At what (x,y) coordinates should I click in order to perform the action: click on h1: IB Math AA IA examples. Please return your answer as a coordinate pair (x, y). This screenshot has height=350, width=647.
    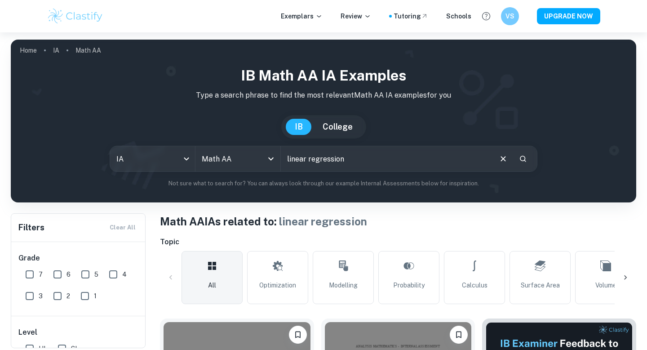
    Looking at the image, I should click on (324, 76).